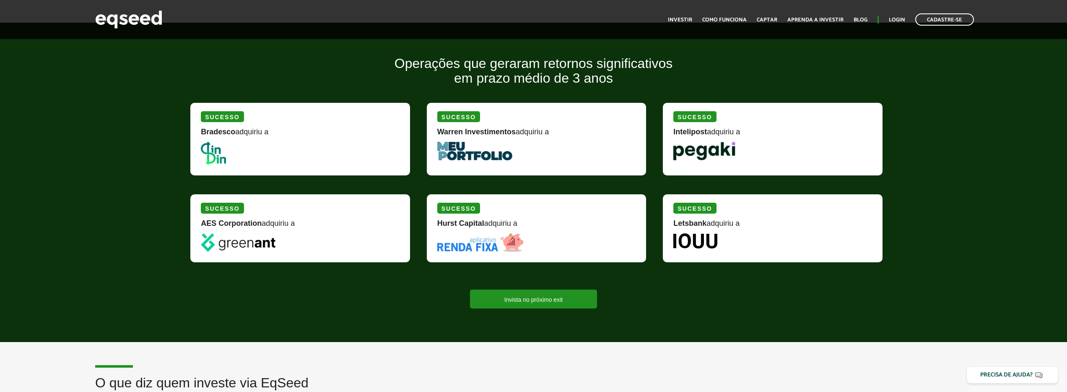  Describe the element at coordinates (238, 242) in the screenshot. I see `img: greenant` at that location.